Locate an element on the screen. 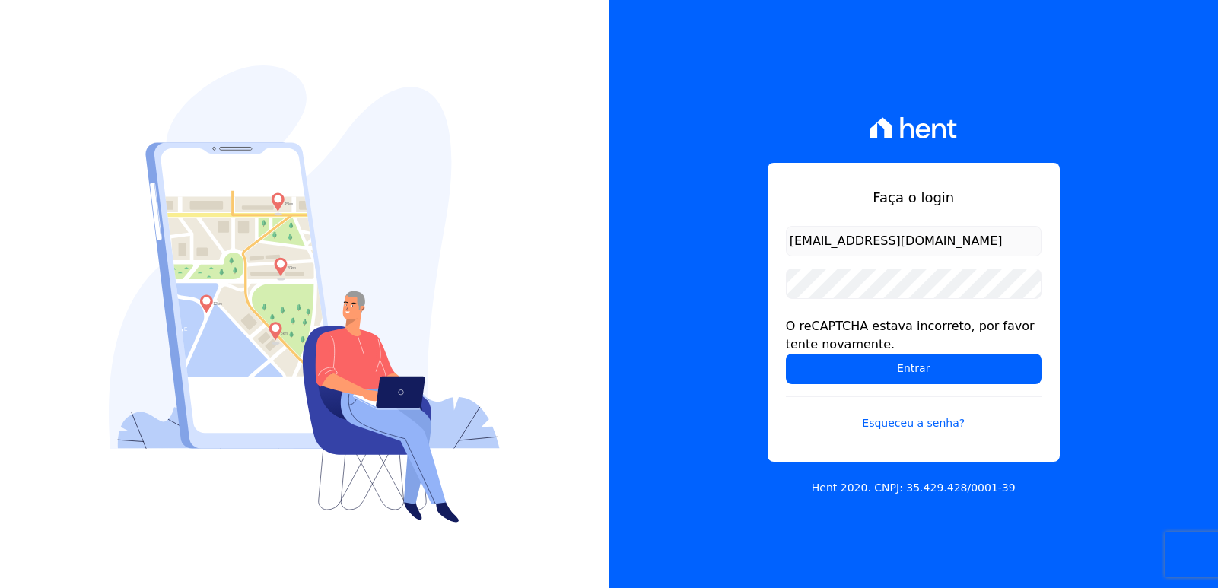 The width and height of the screenshot is (1218, 588). input: Email is located at coordinates (913, 241).